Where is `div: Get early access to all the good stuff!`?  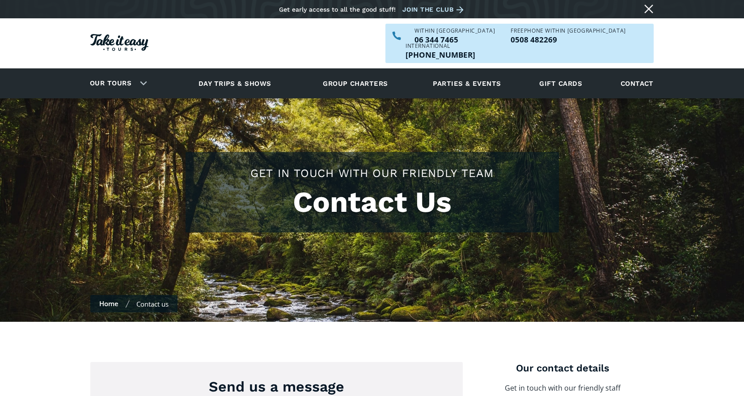 div: Get early access to all the good stuff! is located at coordinates (337, 9).